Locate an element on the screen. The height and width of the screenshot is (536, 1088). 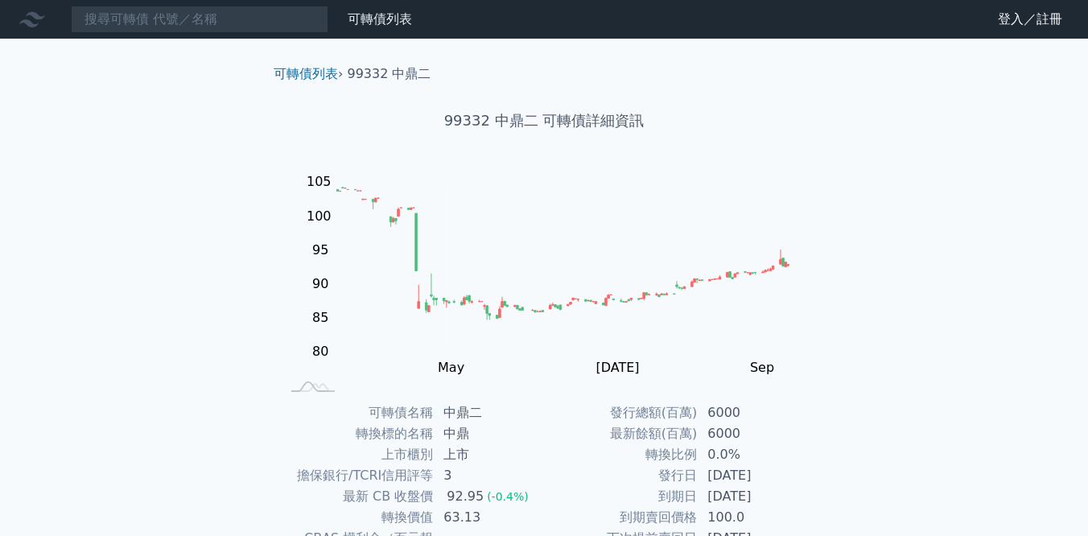
td: 發行總額(百萬) is located at coordinates (621, 413).